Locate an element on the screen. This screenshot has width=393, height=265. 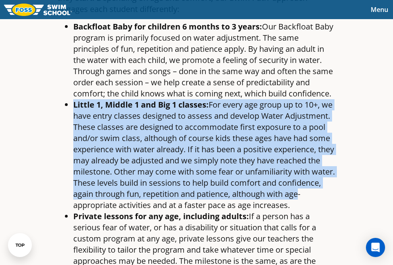
img: FOSS Swim School Logo is located at coordinates (38, 10).